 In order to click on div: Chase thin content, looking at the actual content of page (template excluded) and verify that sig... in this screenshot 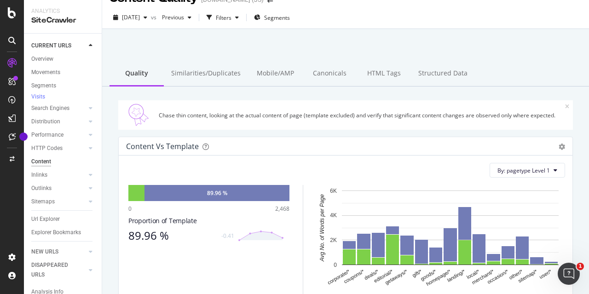, I will do `click(362, 115)`.